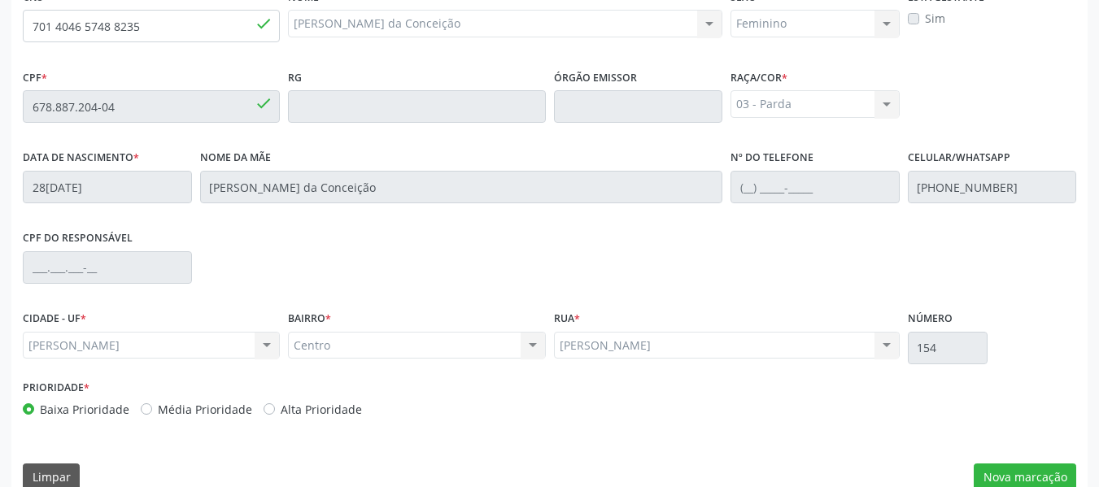 This screenshot has height=487, width=1099. What do you see at coordinates (295, 77) in the screenshot?
I see `label: RG` at bounding box center [295, 77].